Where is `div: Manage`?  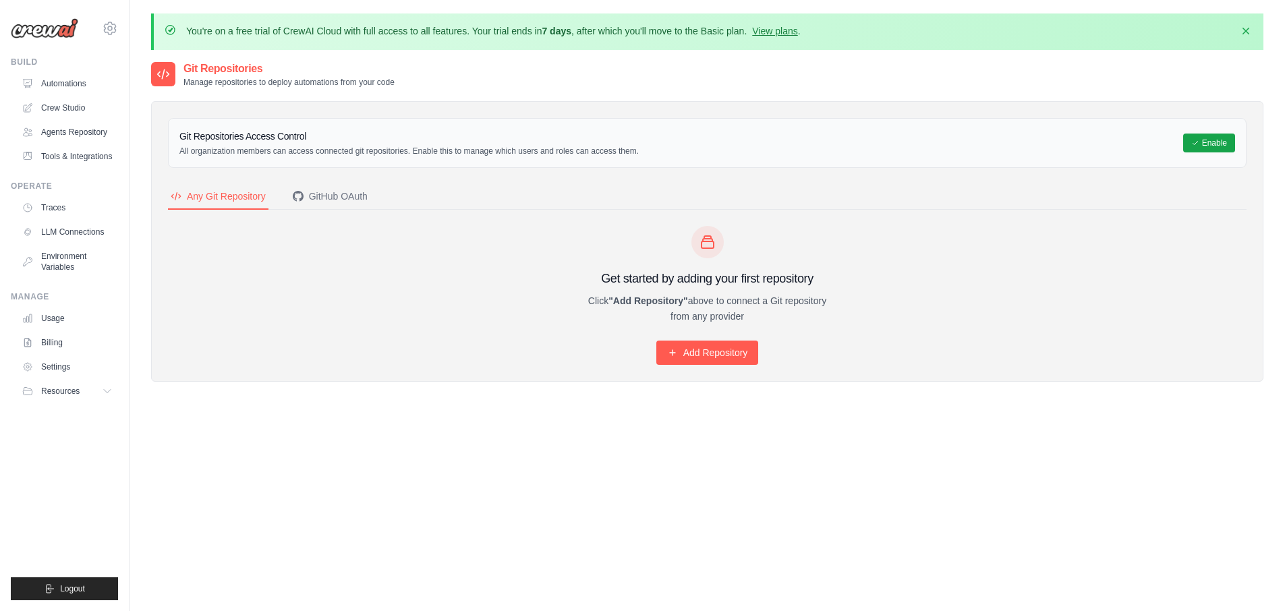
div: Manage is located at coordinates (64, 297).